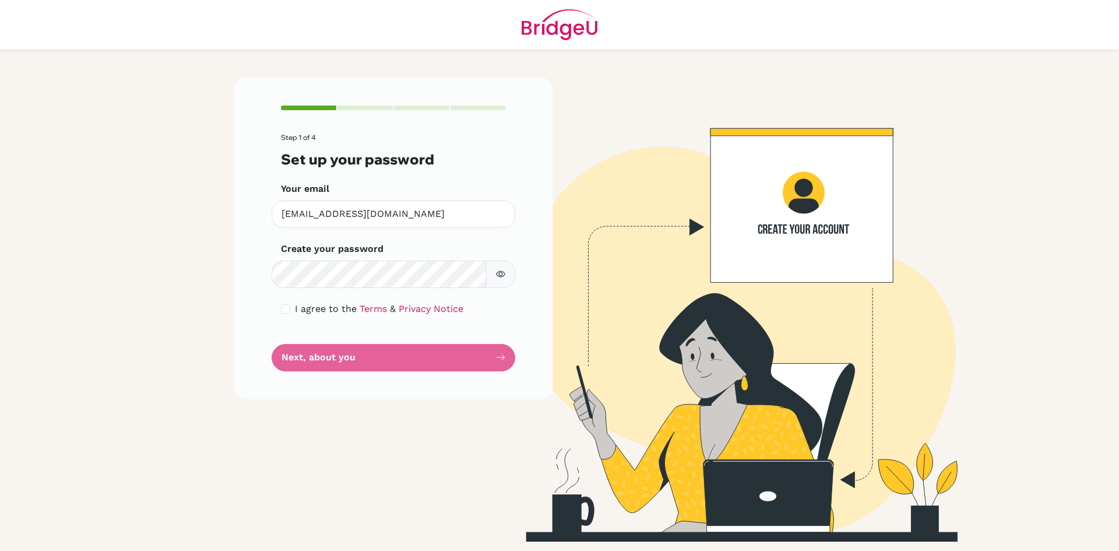 The width and height of the screenshot is (1119, 551). What do you see at coordinates (305, 189) in the screenshot?
I see `label: Your email` at bounding box center [305, 189].